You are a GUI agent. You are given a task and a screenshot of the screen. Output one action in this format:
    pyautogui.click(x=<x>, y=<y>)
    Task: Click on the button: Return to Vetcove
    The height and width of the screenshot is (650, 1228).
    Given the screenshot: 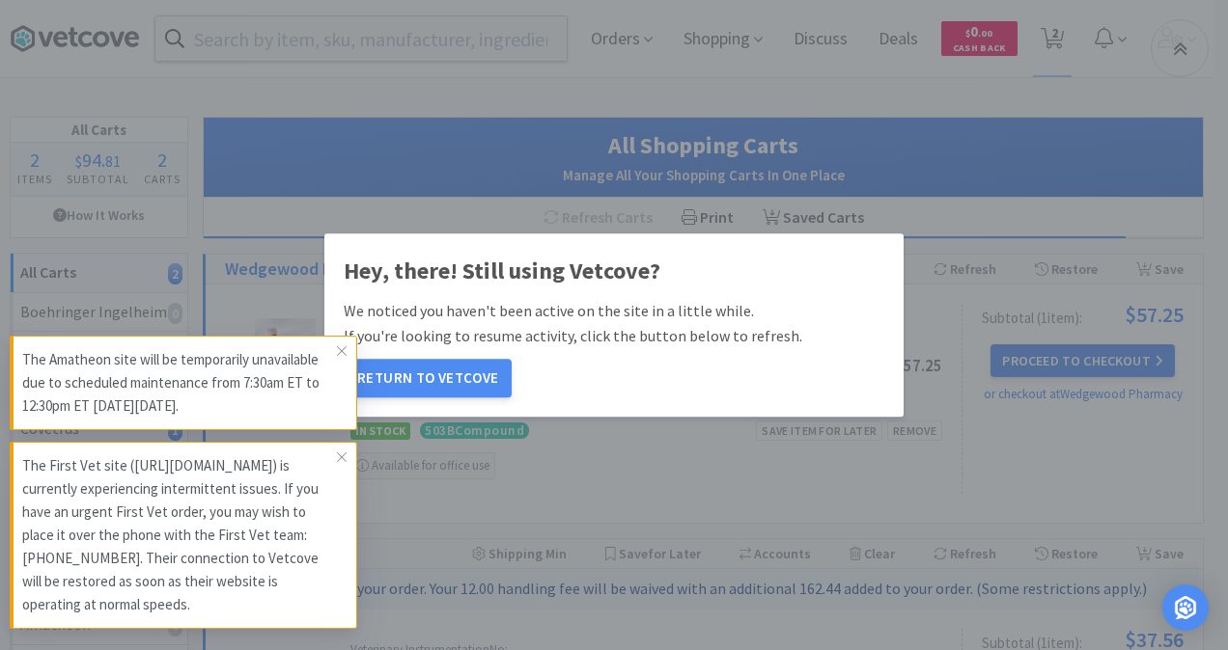 What is the action you would take?
    pyautogui.click(x=428, y=378)
    